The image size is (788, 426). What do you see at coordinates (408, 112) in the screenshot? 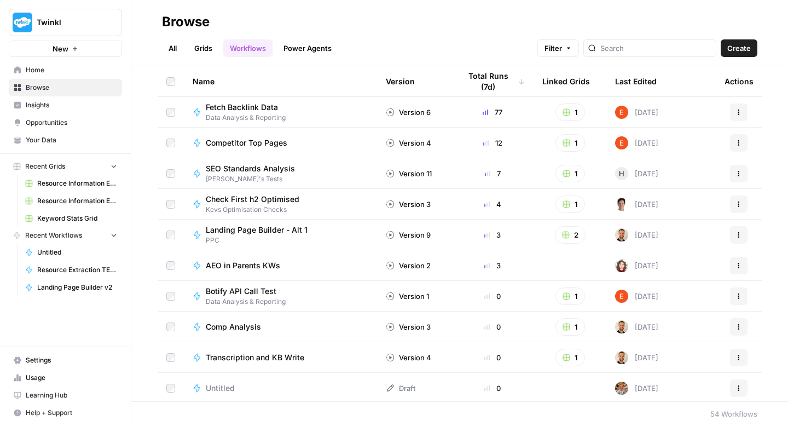
I see `div: Version 6` at bounding box center [408, 112].